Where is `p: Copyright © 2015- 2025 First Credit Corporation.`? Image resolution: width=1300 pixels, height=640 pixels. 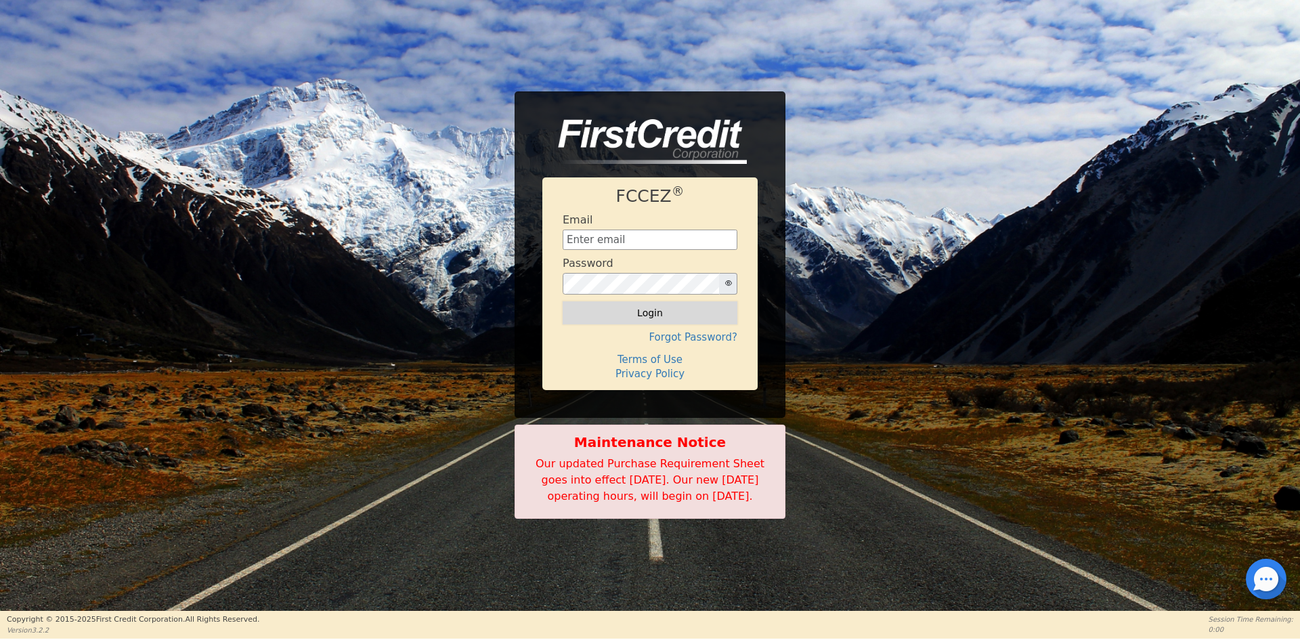 p: Copyright © 2015- 2025 First Credit Corporation. is located at coordinates (133, 620).